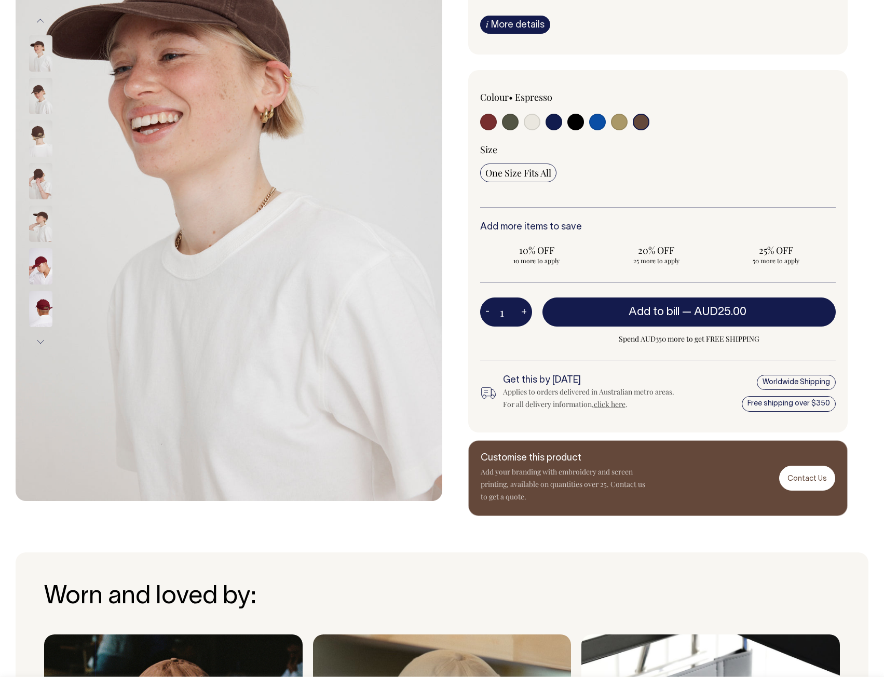 The height and width of the screenshot is (677, 884). I want to click on span: 25 more to apply, so click(656, 260).